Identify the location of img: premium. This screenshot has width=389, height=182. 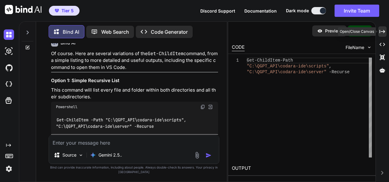
(57, 11).